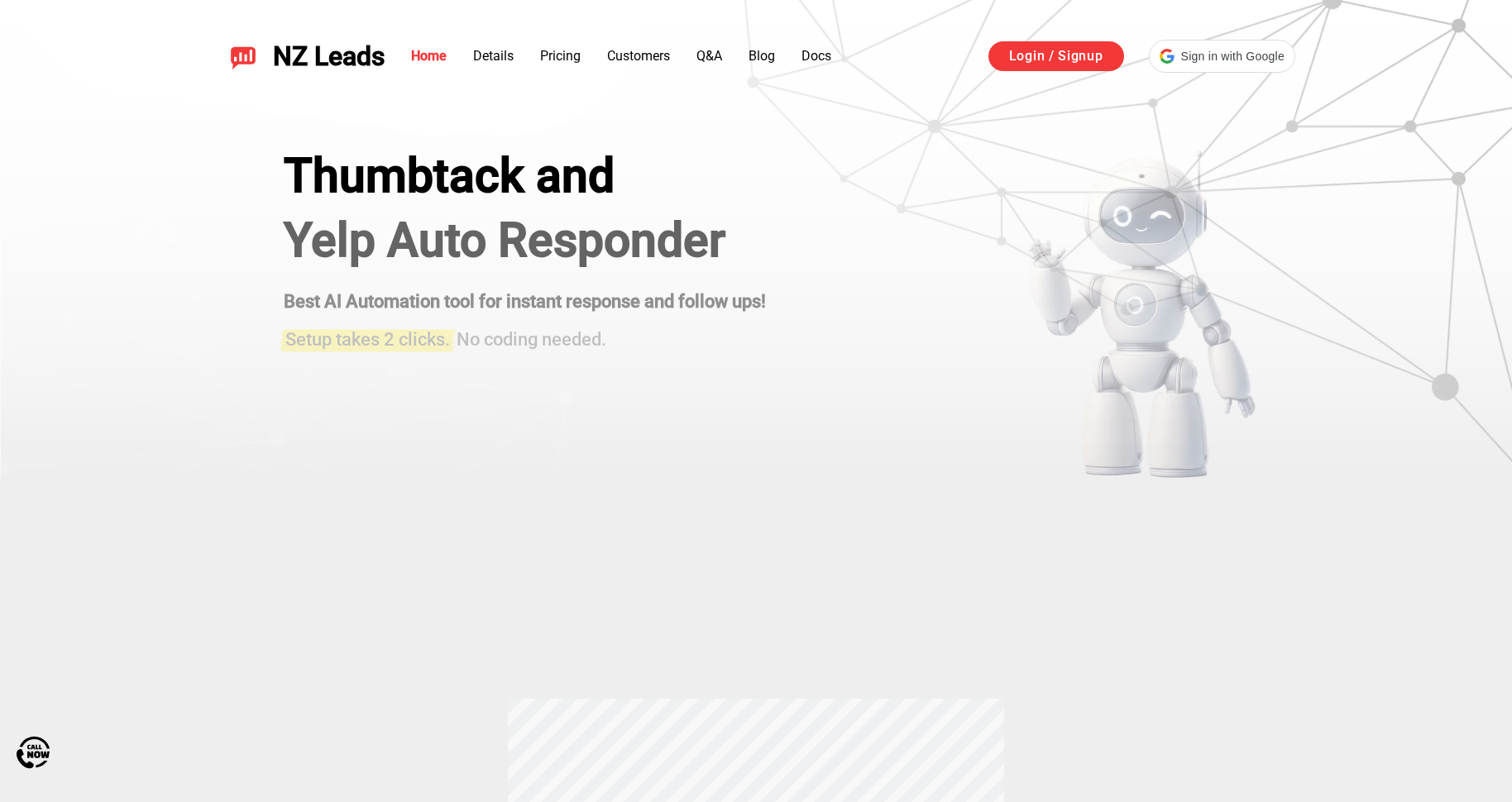 The width and height of the screenshot is (1512, 802). I want to click on img: Call Now, so click(33, 752).